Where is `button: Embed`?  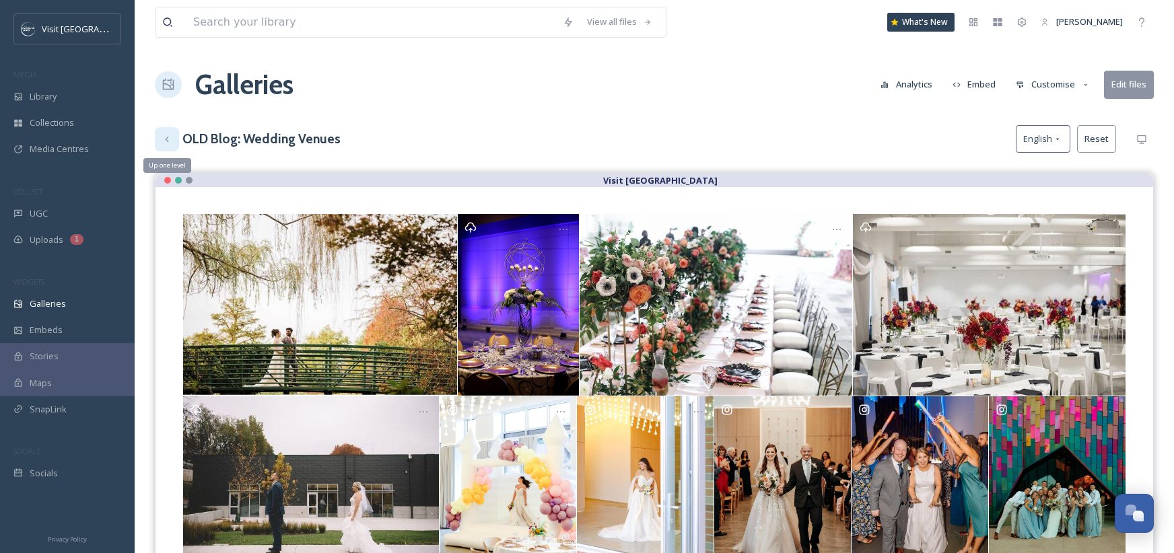
button: Embed is located at coordinates (974, 84).